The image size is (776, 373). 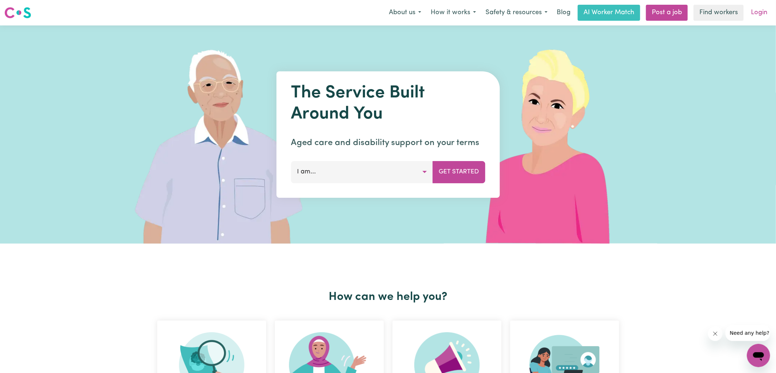 What do you see at coordinates (759, 13) in the screenshot?
I see `a: Login` at bounding box center [759, 13].